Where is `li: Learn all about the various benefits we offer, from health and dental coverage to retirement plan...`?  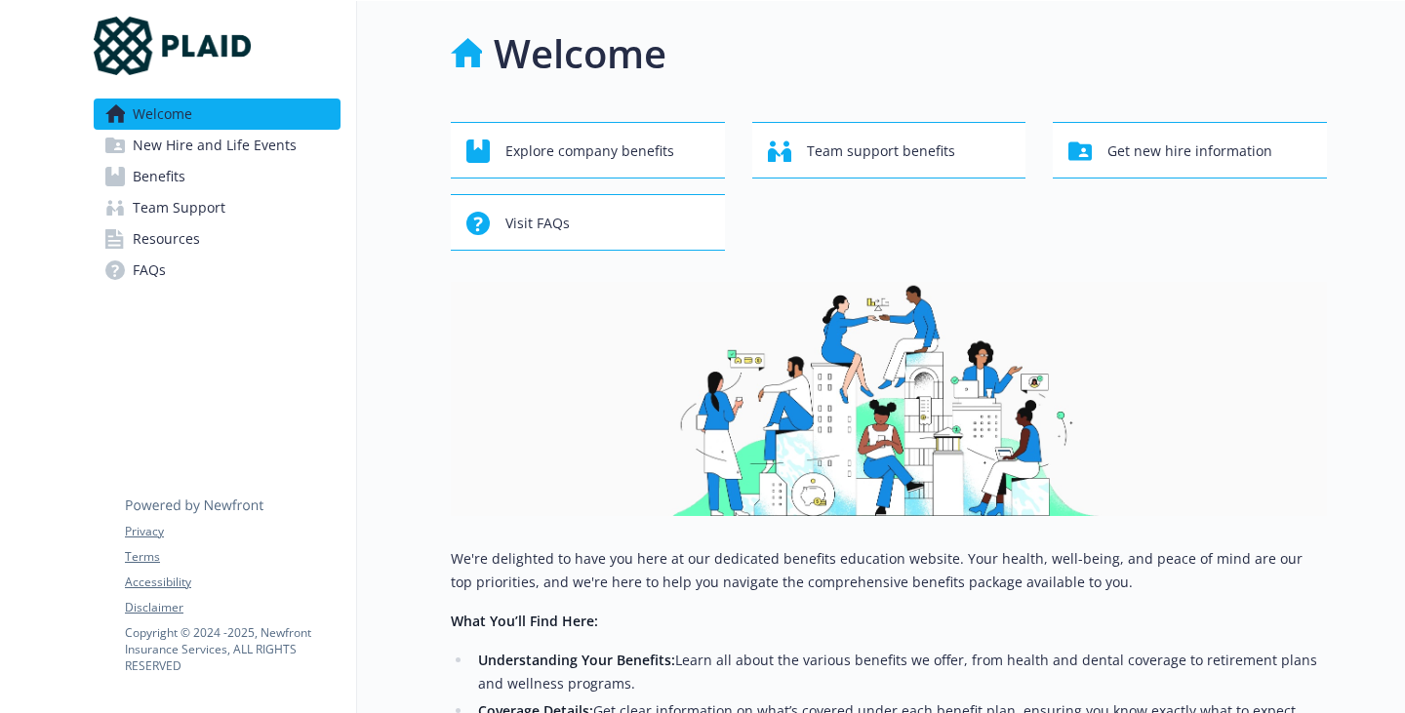 li: Learn all about the various benefits we offer, from health and dental coverage to retirement plan... is located at coordinates (900, 672).